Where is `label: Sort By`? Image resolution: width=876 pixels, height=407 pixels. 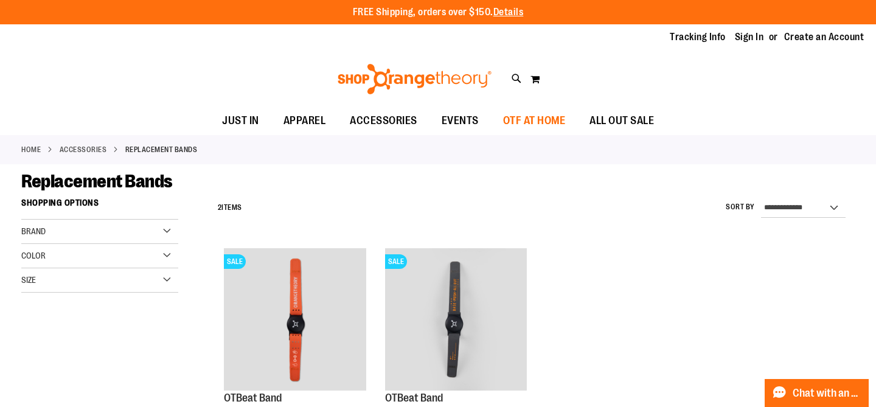
label: Sort By is located at coordinates (740, 207).